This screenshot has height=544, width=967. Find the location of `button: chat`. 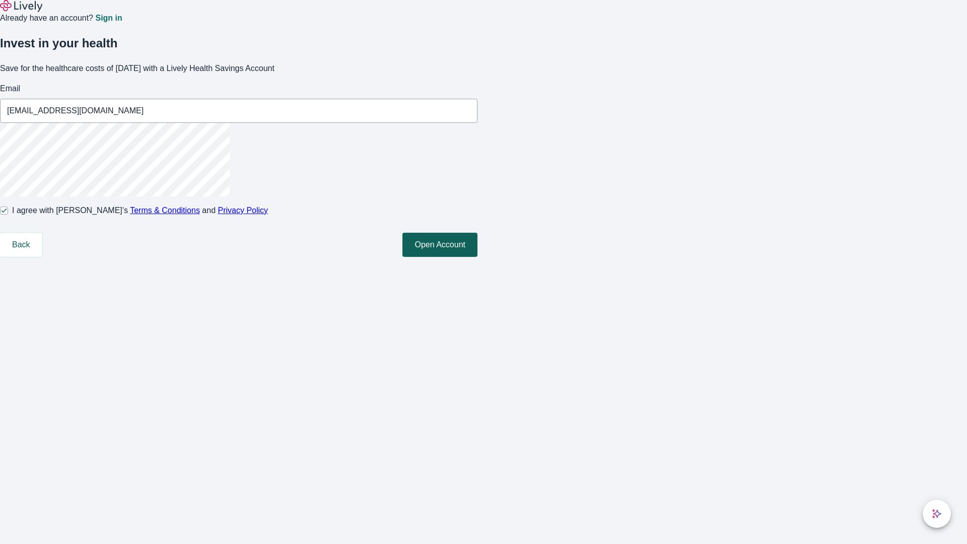

button: chat is located at coordinates (937, 514).